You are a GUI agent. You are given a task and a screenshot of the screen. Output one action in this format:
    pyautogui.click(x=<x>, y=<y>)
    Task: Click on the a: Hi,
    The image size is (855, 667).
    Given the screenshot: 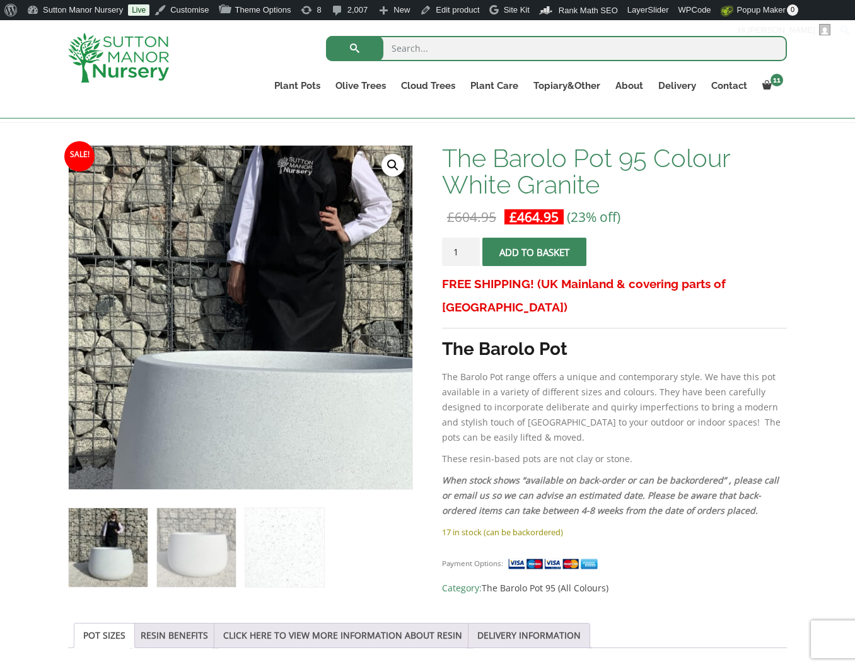 What is the action you would take?
    pyautogui.click(x=784, y=30)
    